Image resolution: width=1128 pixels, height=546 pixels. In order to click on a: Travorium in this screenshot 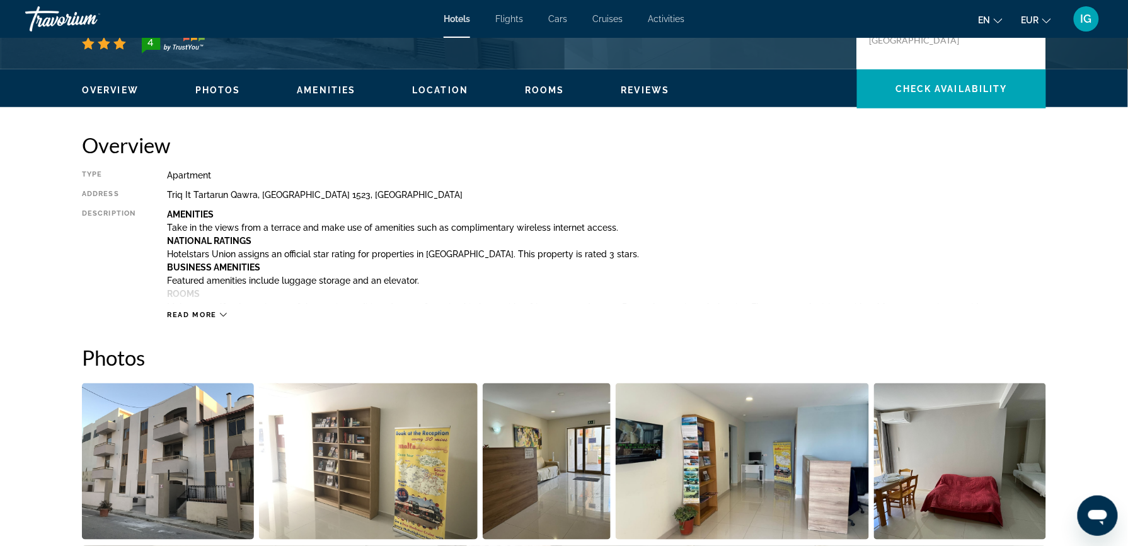, I will do `click(88, 19)`.